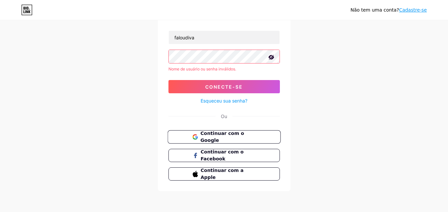 The height and width of the screenshot is (212, 448). What do you see at coordinates (222, 137) in the screenshot?
I see `font: Continuar com o Google` at bounding box center [222, 137].